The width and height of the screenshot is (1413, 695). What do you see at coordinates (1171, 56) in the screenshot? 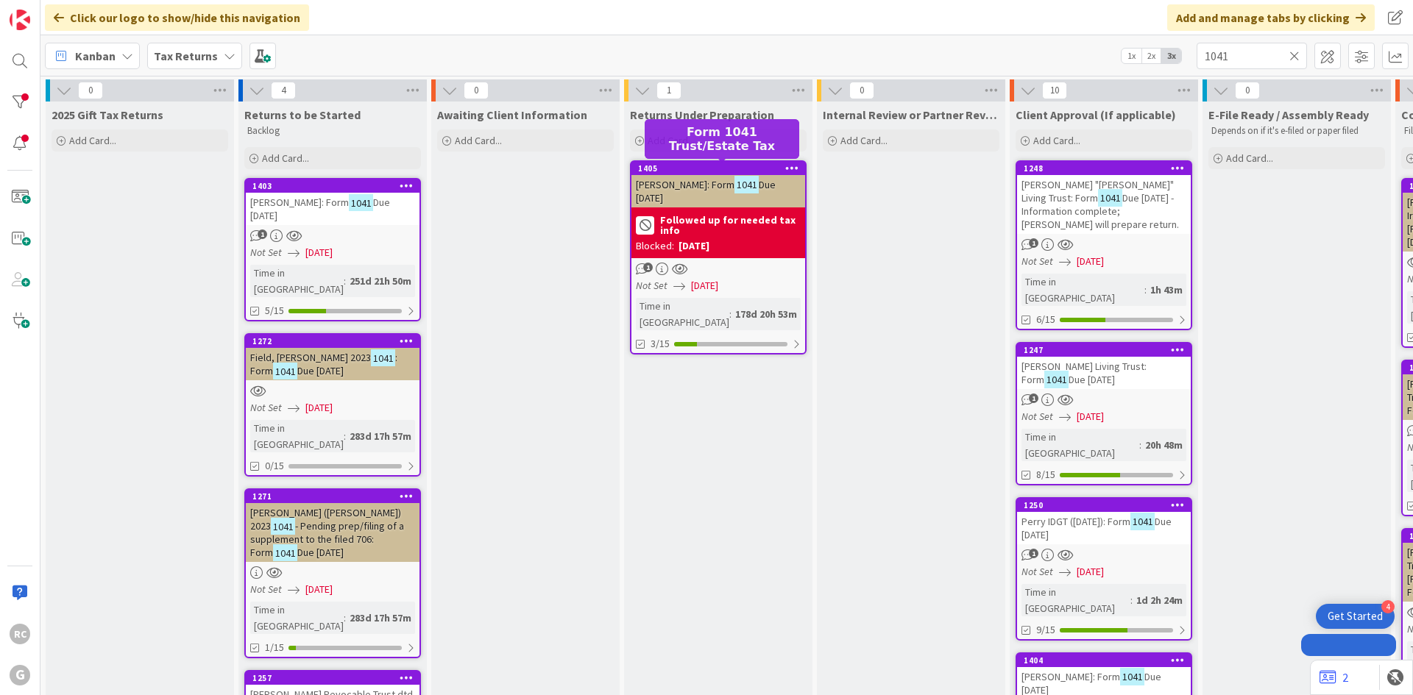
I see `span: 3x` at bounding box center [1171, 56].